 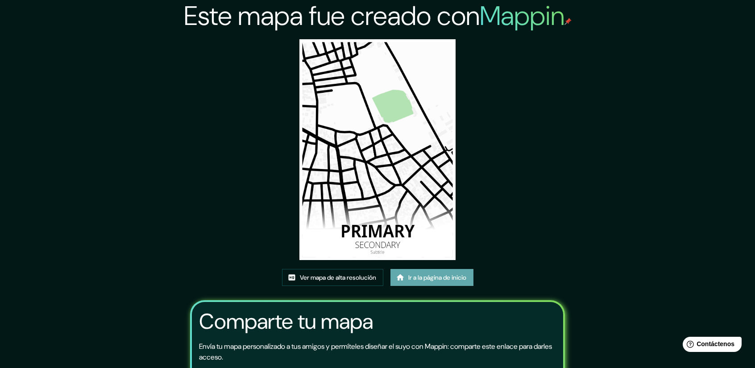 I want to click on img: pin de mapeo, so click(x=568, y=21).